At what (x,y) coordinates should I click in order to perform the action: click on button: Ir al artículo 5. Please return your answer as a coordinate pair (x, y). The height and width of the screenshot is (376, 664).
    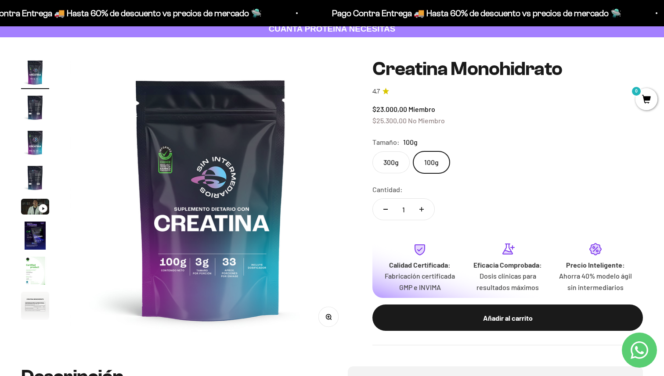
    Looking at the image, I should click on (35, 208).